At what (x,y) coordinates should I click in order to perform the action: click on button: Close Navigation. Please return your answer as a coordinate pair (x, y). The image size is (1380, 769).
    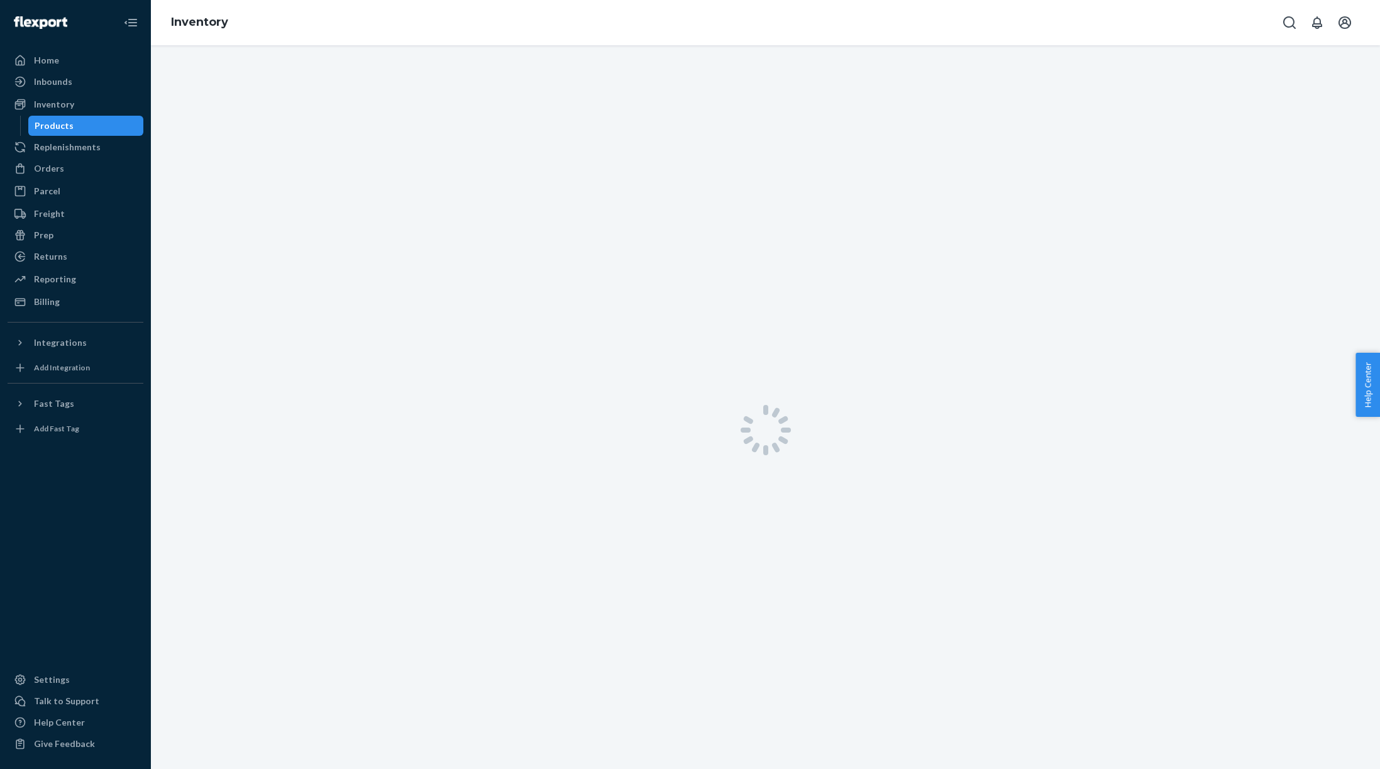
    Looking at the image, I should click on (131, 23).